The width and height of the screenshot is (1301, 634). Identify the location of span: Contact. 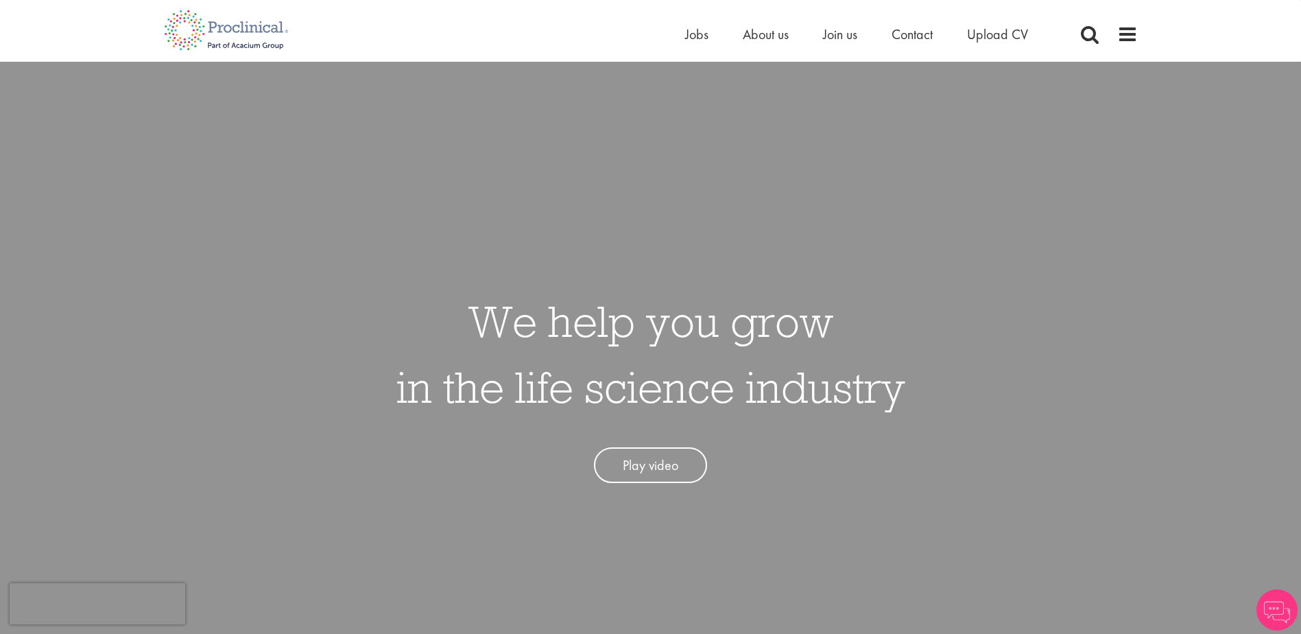
(912, 34).